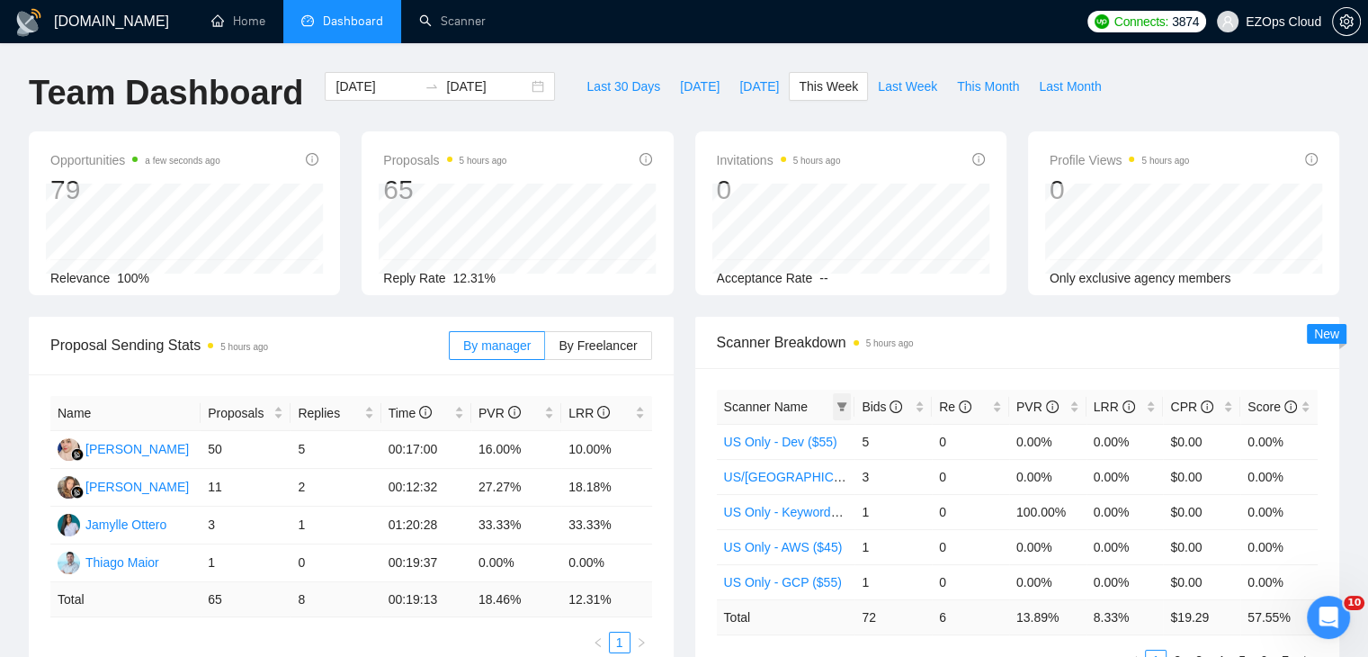 This screenshot has height=657, width=1368. I want to click on td: 00:12:32, so click(426, 488).